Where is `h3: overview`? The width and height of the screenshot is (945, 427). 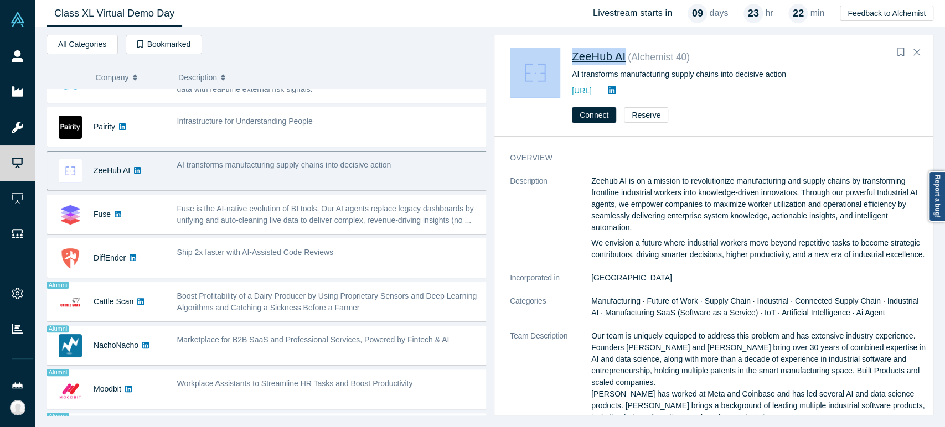
h3: overview is located at coordinates (710, 158).